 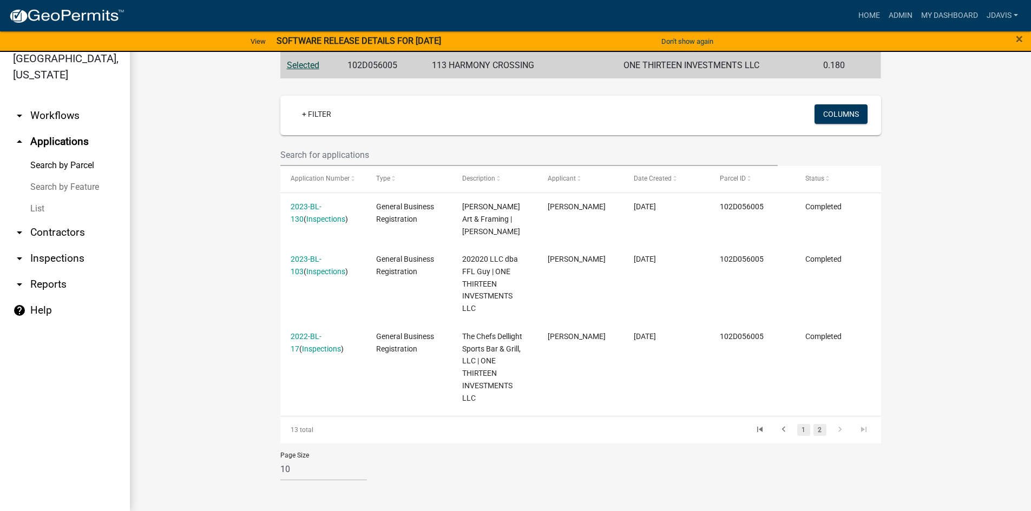 I want to click on span: The Chefs Dellight Sports Bar & Grill, LLC | ONE THIRTEEN INVESTMENTS LLC, so click(x=492, y=367).